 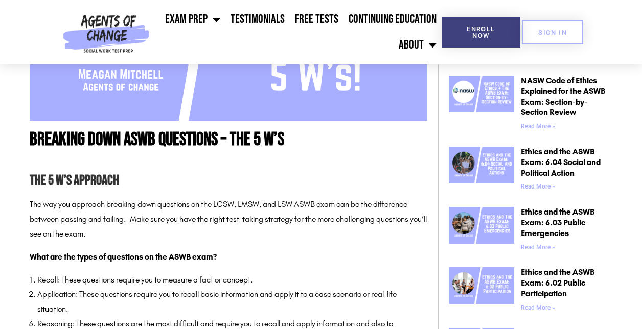 I want to click on img: Ethics and the ASWB Exam 6.04 Social and Political Actions (1), so click(x=481, y=165).